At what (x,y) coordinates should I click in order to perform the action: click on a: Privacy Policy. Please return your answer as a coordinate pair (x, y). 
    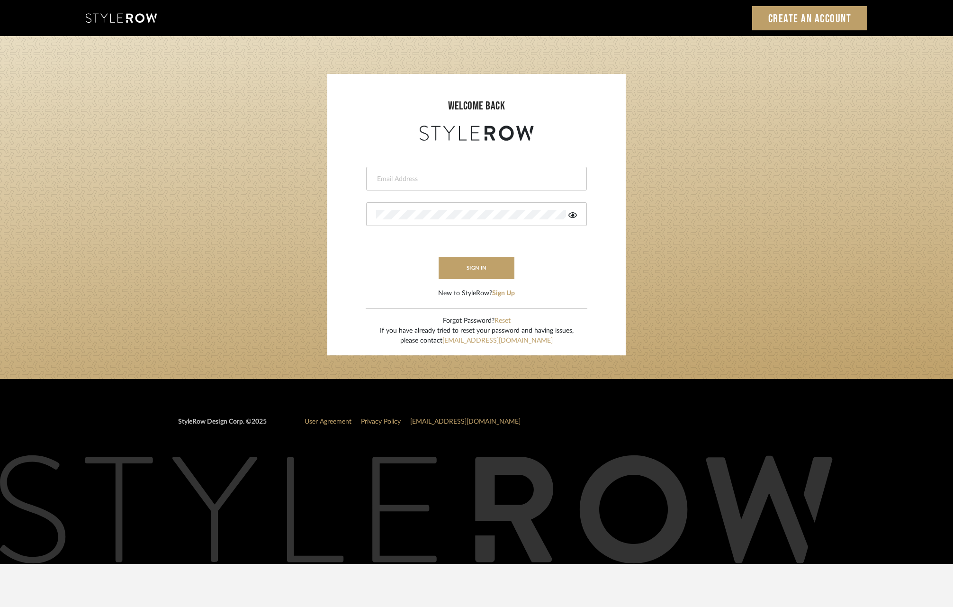
    Looking at the image, I should click on (381, 422).